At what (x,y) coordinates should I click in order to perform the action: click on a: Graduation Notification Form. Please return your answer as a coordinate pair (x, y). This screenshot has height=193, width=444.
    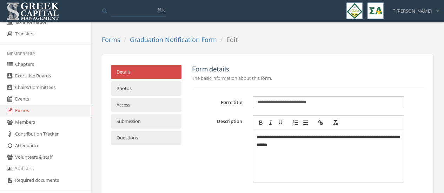
    Looking at the image, I should click on (173, 40).